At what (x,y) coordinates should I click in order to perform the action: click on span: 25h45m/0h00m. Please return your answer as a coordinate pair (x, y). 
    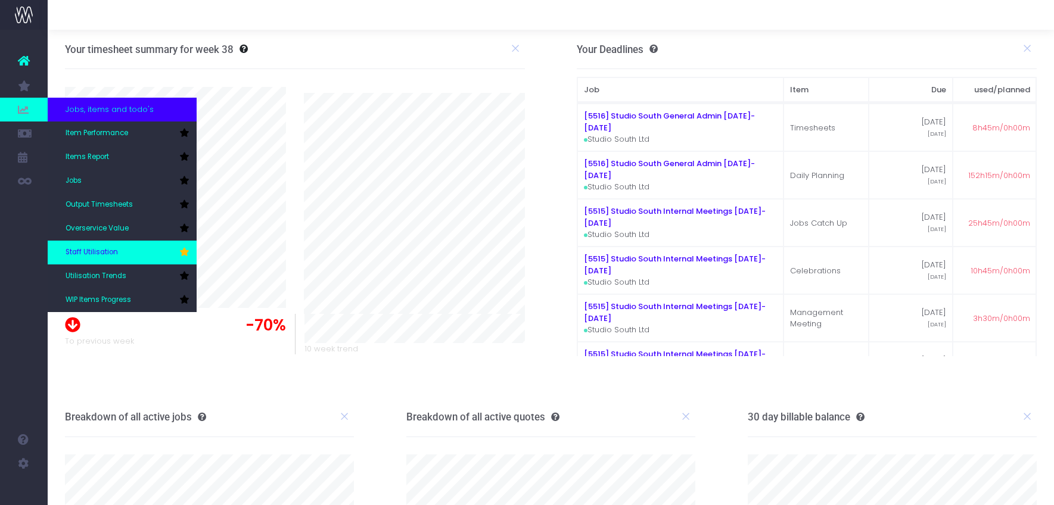
    Looking at the image, I should click on (999, 223).